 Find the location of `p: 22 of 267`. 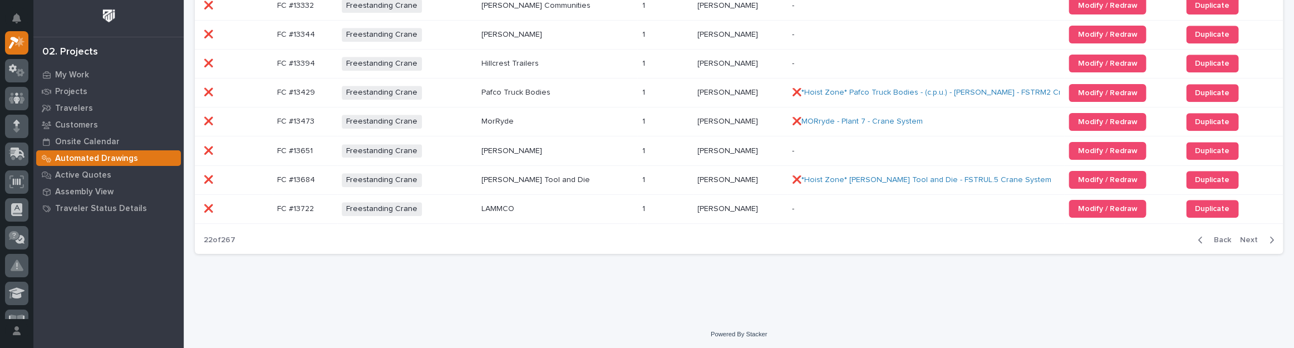

p: 22 of 267 is located at coordinates (219, 240).